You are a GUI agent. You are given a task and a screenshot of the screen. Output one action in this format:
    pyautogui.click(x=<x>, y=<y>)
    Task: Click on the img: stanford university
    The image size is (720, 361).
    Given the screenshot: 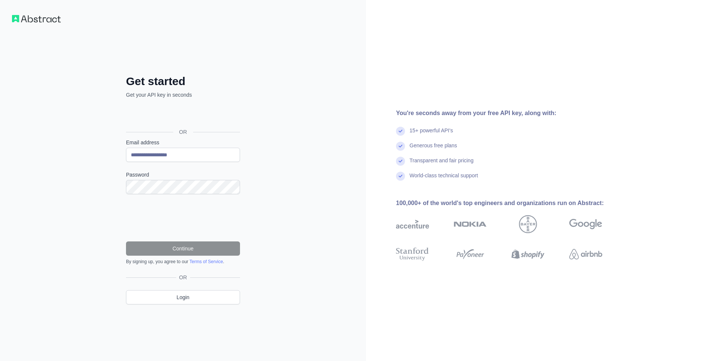 What is the action you would take?
    pyautogui.click(x=412, y=254)
    